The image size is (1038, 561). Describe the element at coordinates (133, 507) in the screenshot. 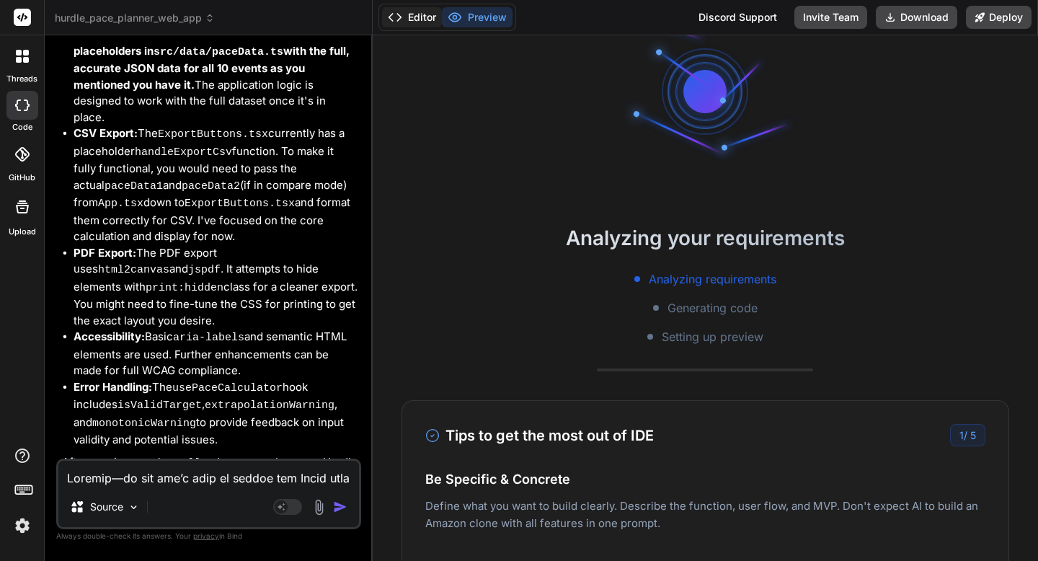

I see `img: Pick Models` at that location.